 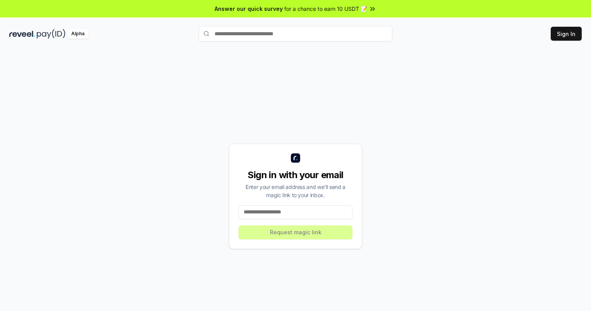 What do you see at coordinates (566, 34) in the screenshot?
I see `button: Sign In` at bounding box center [566, 34].